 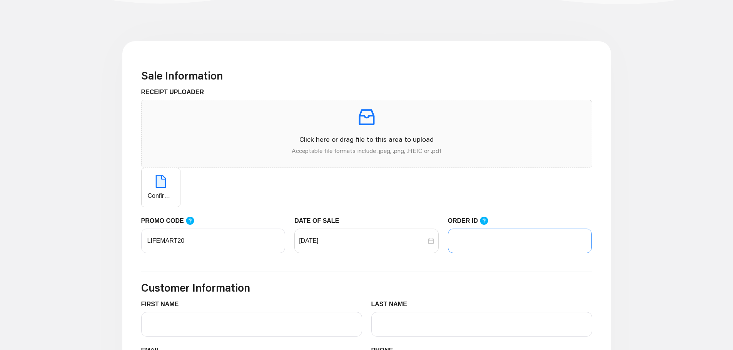 I want to click on span: inboxClick here or drag file to this area to uploadAcceptable file formats include .jpeg, .png, ...., so click(x=367, y=134).